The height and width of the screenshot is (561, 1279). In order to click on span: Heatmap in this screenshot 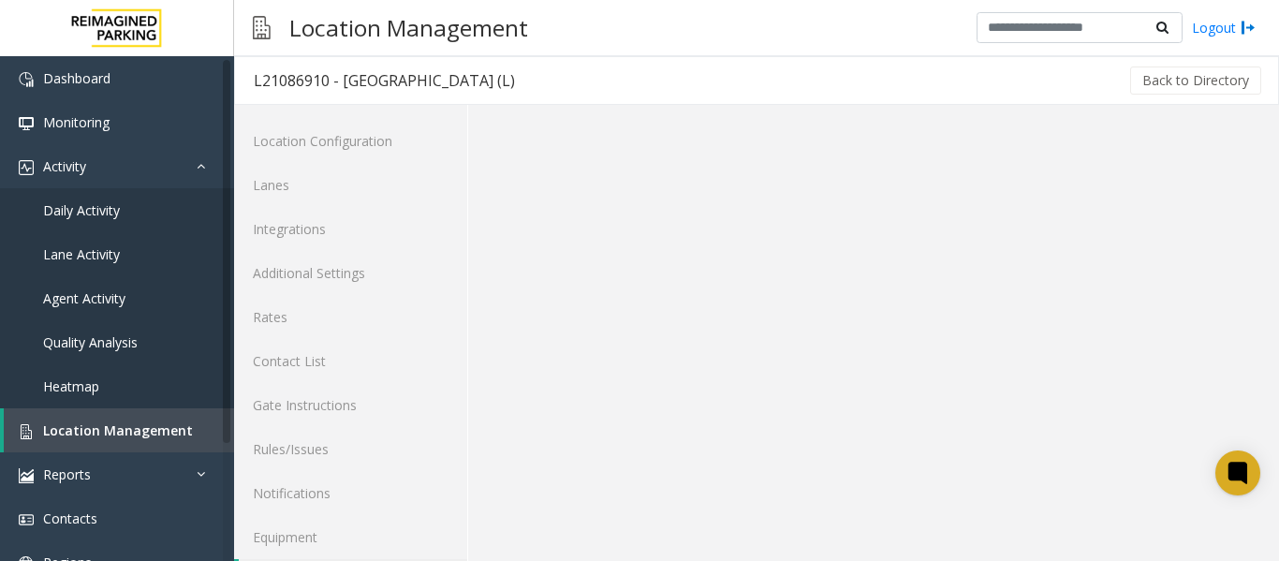, I will do `click(71, 386)`.